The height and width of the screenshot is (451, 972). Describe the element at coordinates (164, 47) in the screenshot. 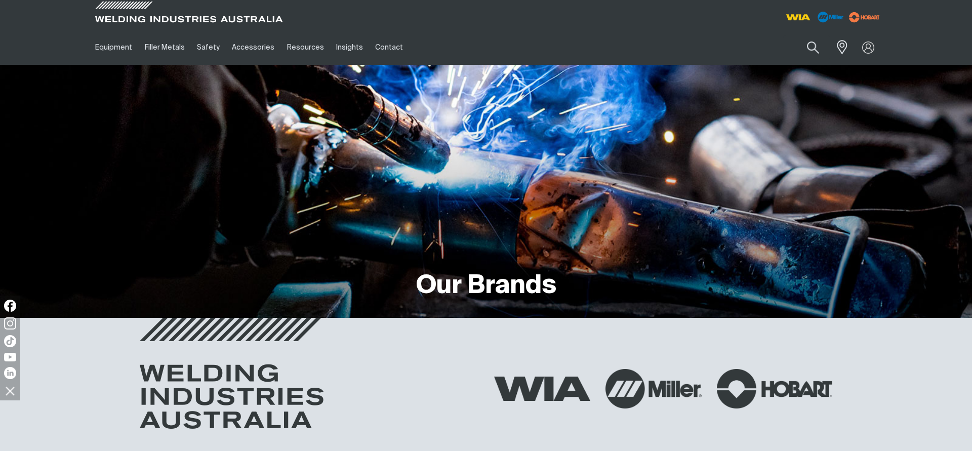

I see `a: Filler Metals` at that location.